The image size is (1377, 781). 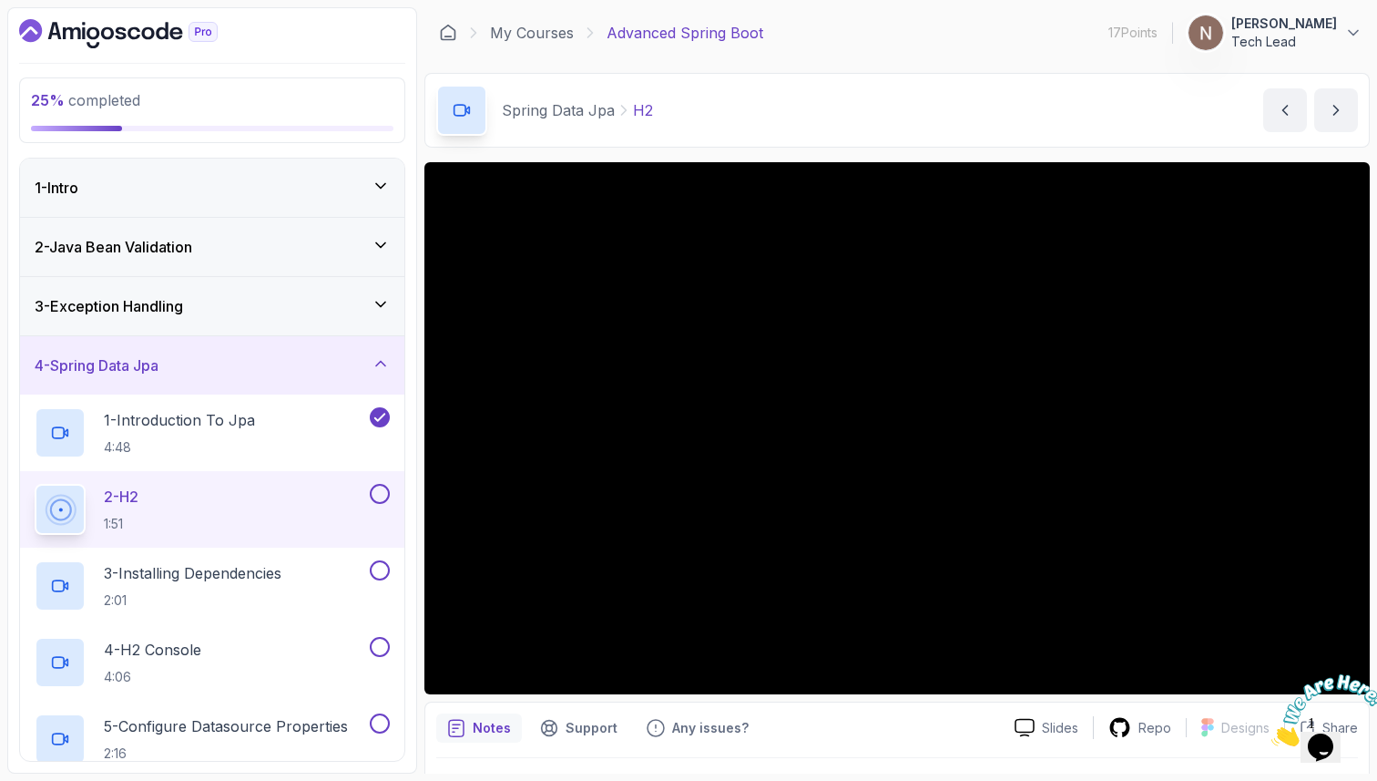 What do you see at coordinates (212, 306) in the screenshot?
I see `button: 3-Exception Handling` at bounding box center [212, 306].